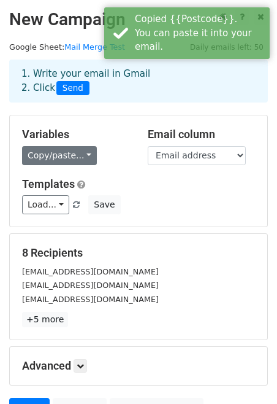 This screenshot has width=277, height=404. What do you see at coordinates (73, 88) in the screenshot?
I see `span: Send` at bounding box center [73, 88].